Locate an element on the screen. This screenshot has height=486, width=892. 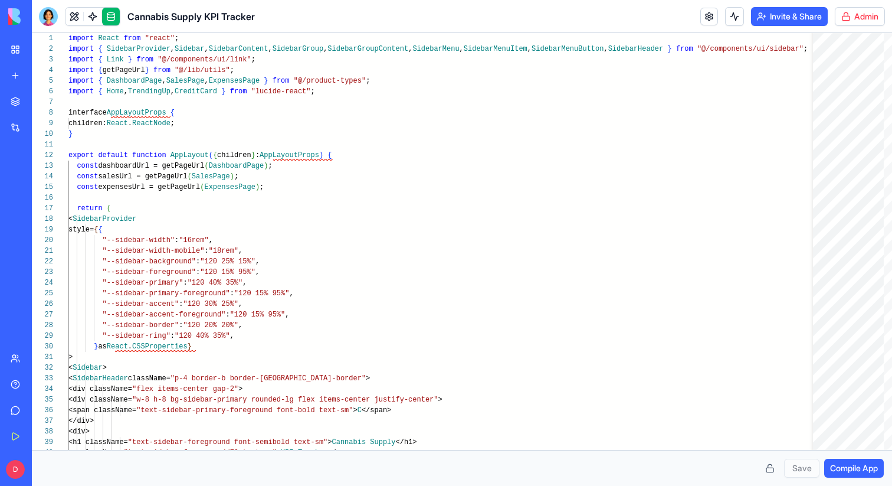
span: getPageUrl is located at coordinates (124, 70).